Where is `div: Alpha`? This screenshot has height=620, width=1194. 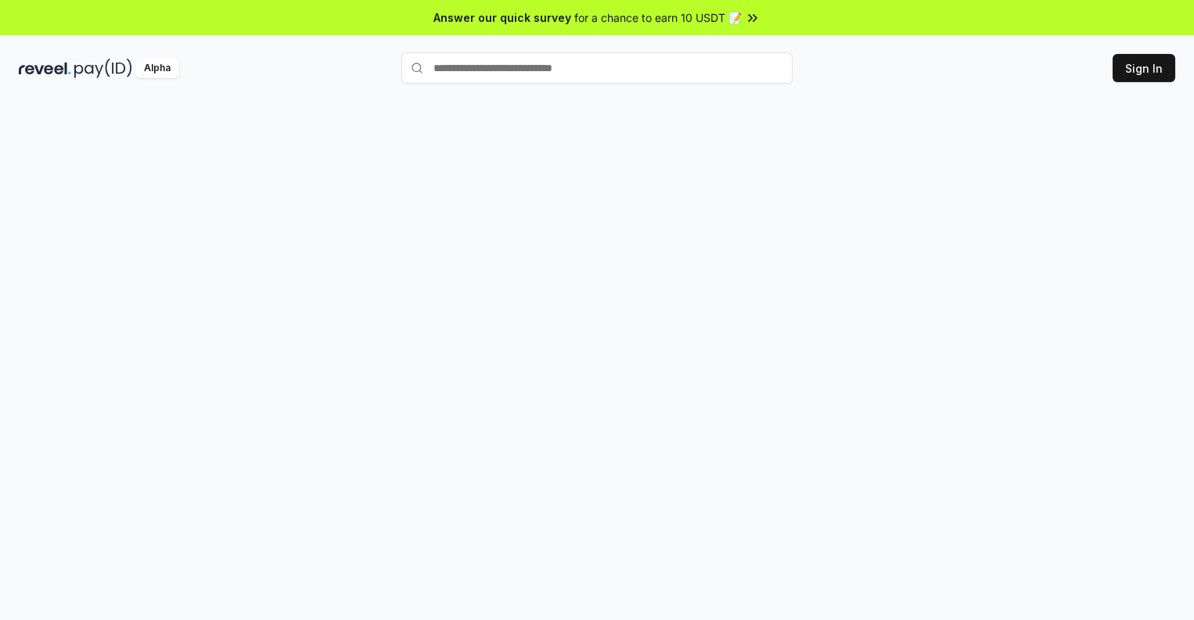
div: Alpha is located at coordinates (157, 68).